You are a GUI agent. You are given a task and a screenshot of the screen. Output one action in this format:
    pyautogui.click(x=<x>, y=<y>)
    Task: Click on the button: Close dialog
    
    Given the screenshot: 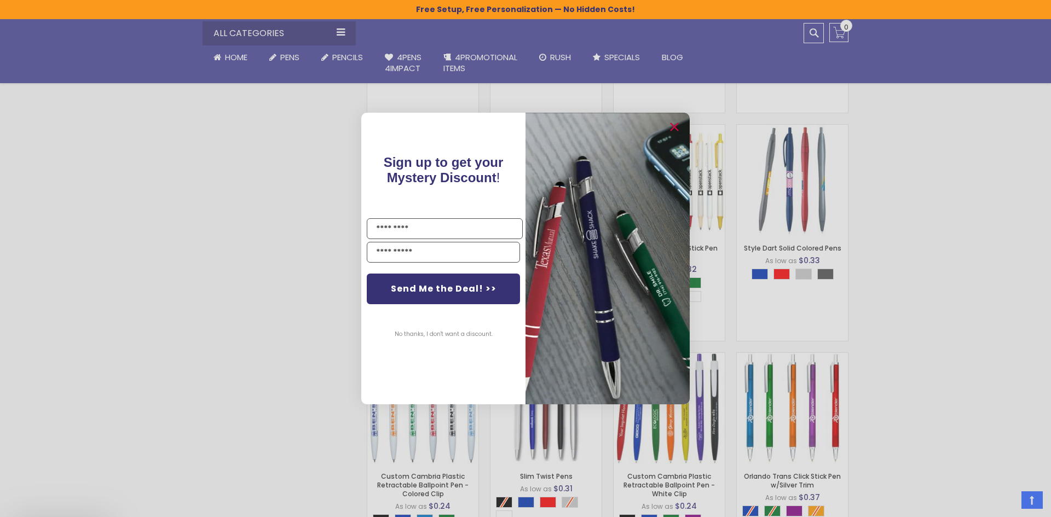 What is the action you would take?
    pyautogui.click(x=675, y=127)
    